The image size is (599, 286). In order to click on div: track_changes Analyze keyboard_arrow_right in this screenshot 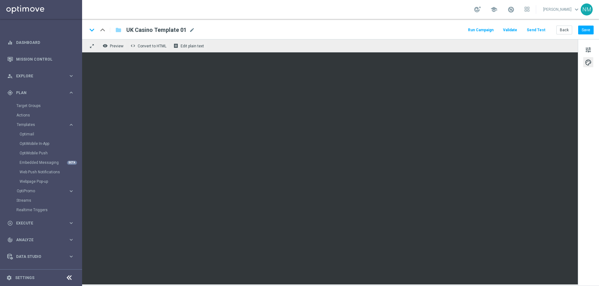, I will do `click(41, 240)`.